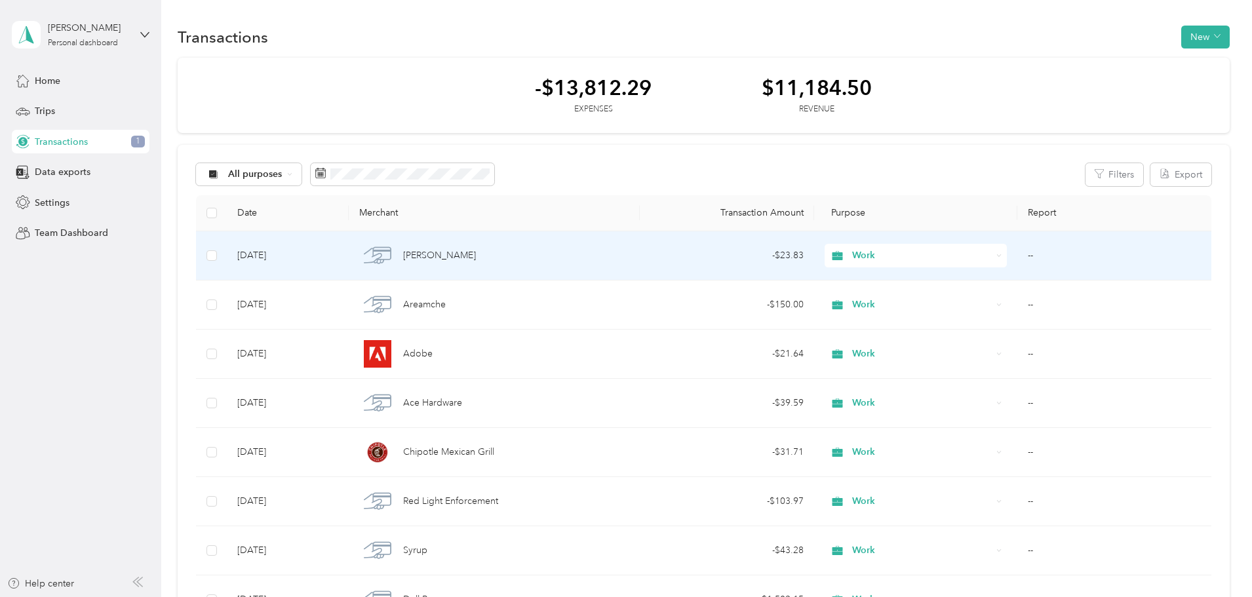 Image resolution: width=1252 pixels, height=597 pixels. I want to click on img: Chipotle Mexican Grill, so click(378, 452).